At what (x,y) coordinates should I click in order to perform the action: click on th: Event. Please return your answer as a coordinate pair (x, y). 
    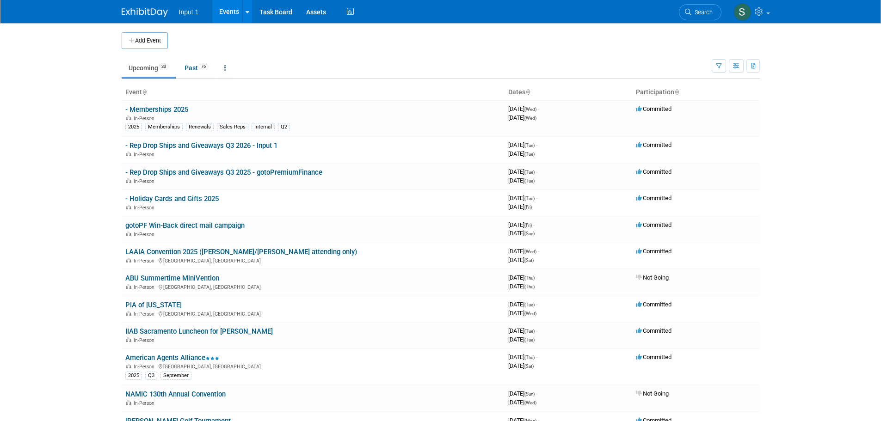
    Looking at the image, I should click on (313, 92).